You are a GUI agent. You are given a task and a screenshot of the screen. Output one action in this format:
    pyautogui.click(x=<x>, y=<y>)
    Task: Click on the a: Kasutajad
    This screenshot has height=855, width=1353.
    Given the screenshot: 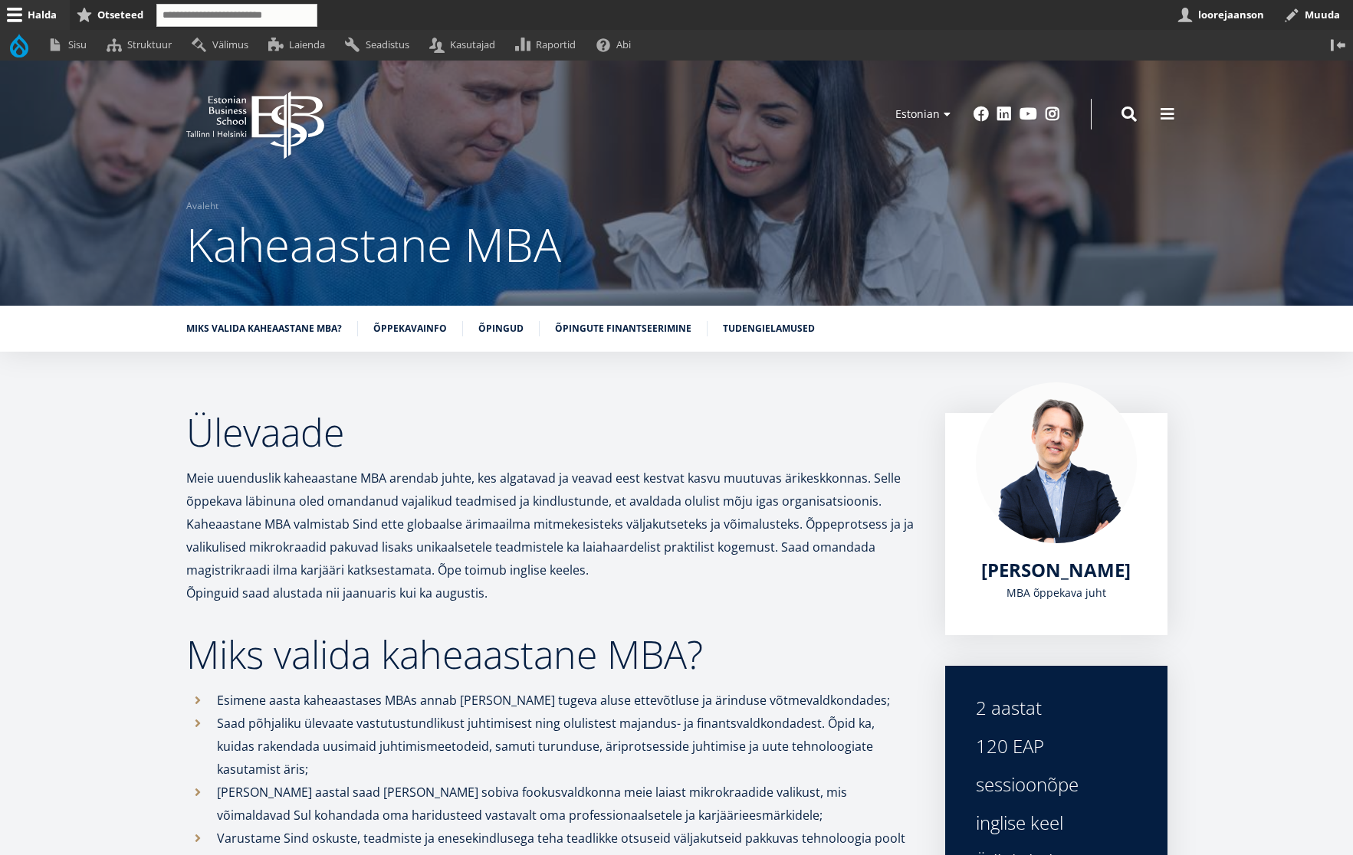 What is the action you would take?
    pyautogui.click(x=465, y=44)
    